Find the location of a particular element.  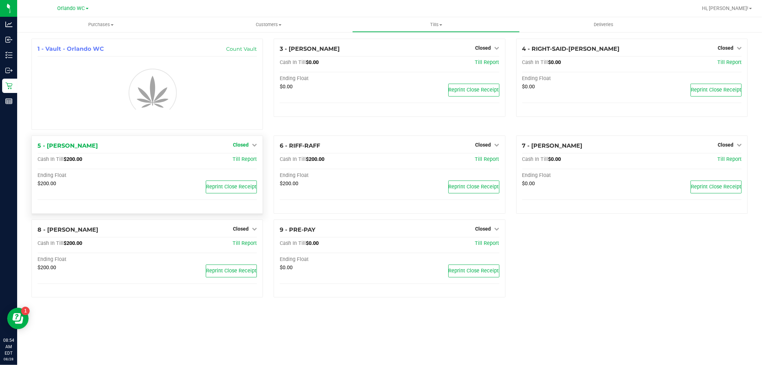

p: 08/28 is located at coordinates (9, 359).